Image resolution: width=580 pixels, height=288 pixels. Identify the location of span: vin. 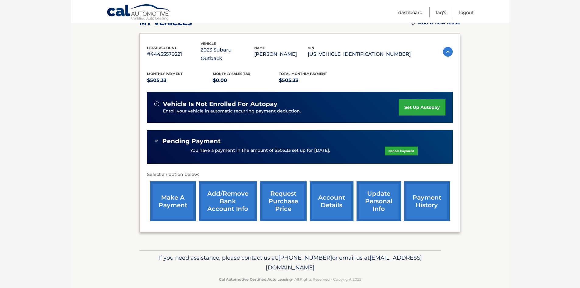
(311, 48).